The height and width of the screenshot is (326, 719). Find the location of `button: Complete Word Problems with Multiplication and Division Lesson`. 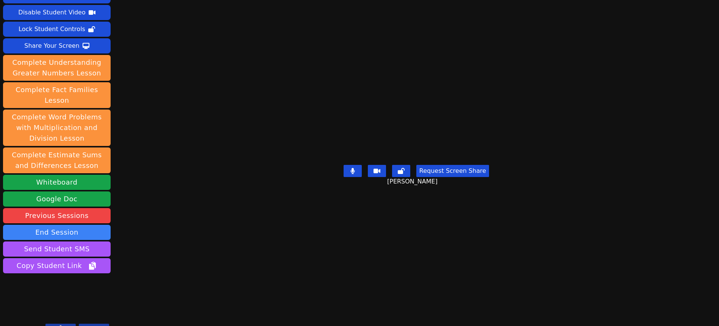

button: Complete Word Problems with Multiplication and Division Lesson is located at coordinates (57, 128).